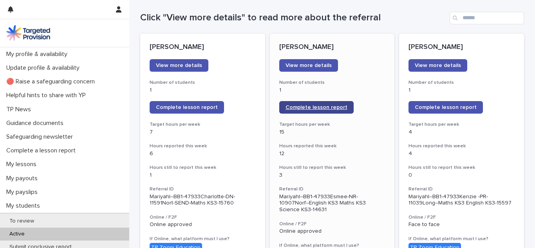 The image size is (535, 248). Describe the element at coordinates (25, 205) in the screenshot. I see `p: My students` at that location.